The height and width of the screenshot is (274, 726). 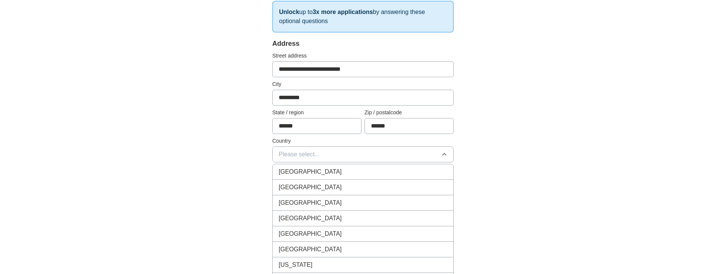 I want to click on label: City, so click(x=363, y=84).